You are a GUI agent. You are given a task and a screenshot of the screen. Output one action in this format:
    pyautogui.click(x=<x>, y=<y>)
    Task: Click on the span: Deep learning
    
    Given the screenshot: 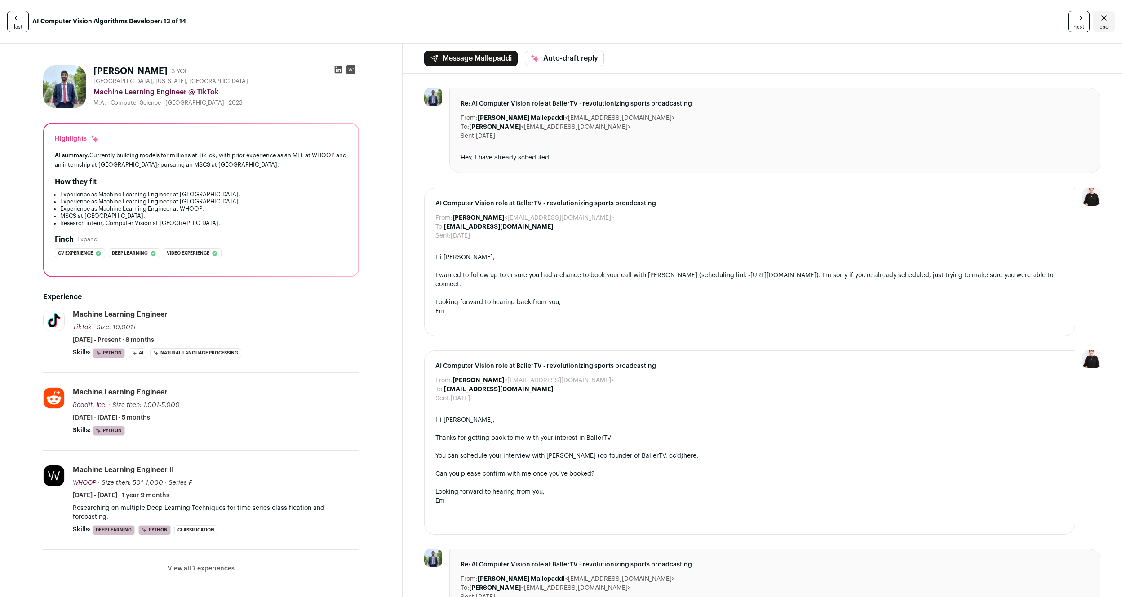 What is the action you would take?
    pyautogui.click(x=130, y=253)
    